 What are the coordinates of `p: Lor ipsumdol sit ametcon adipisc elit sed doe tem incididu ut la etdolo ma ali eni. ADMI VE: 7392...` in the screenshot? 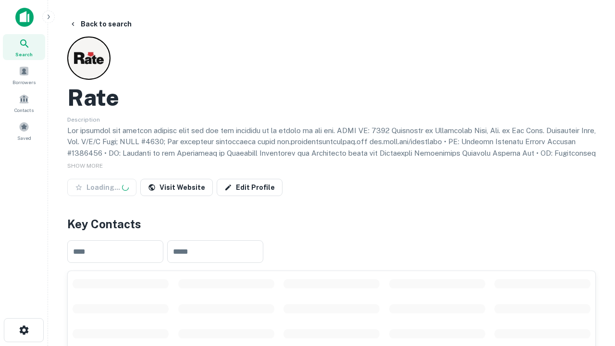 It's located at (332, 170).